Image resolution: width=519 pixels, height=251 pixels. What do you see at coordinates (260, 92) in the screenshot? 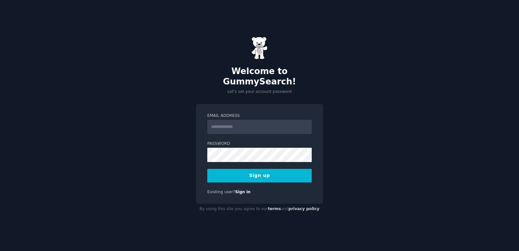
I see `p: Let's set your account password` at bounding box center [260, 92].